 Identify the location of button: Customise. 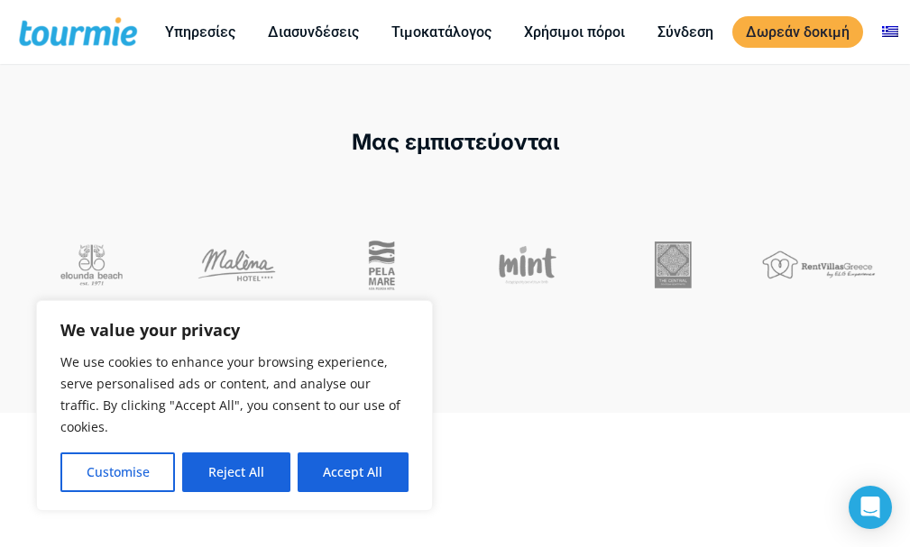
(117, 472).